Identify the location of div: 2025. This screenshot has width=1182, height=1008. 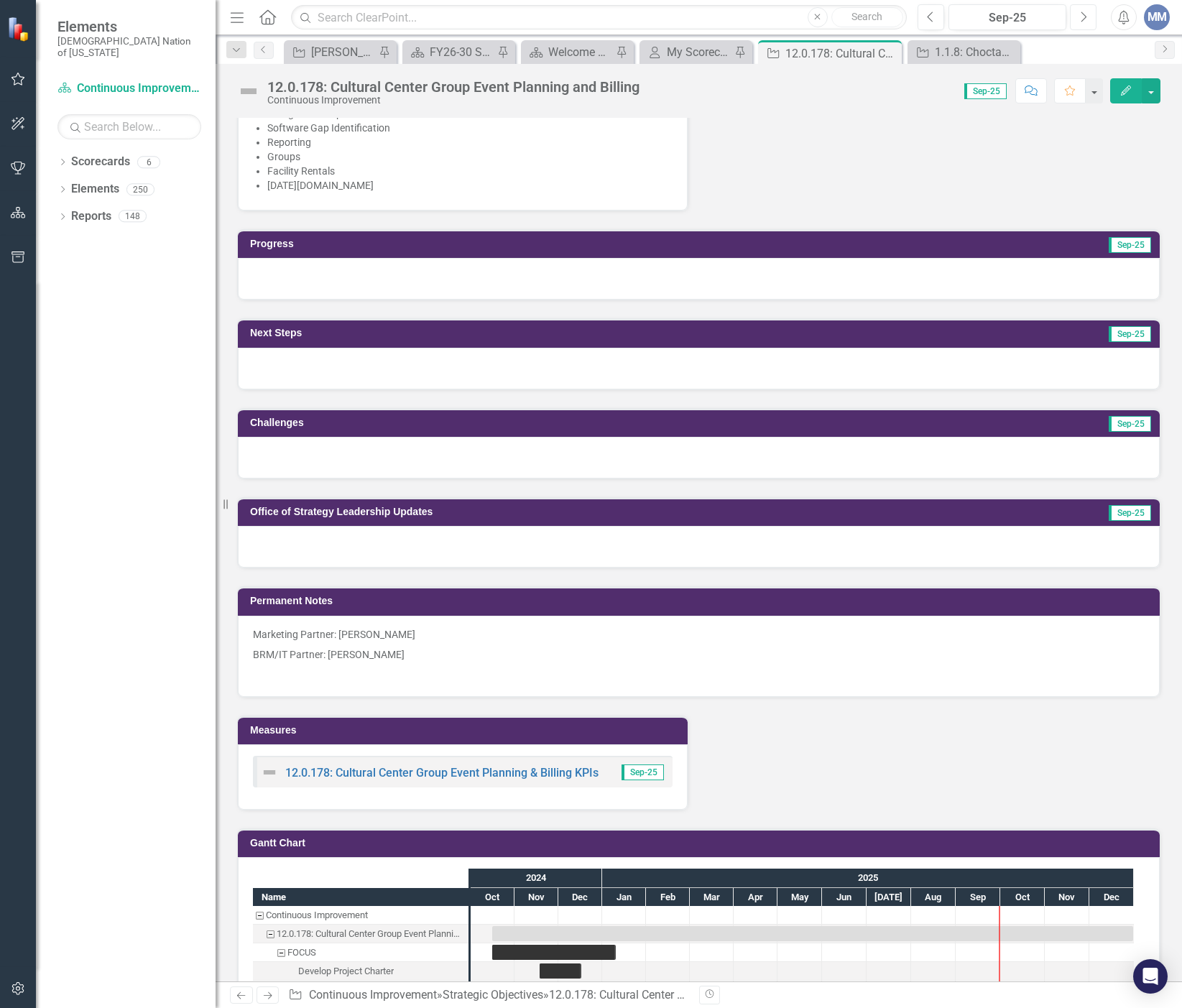
(867, 878).